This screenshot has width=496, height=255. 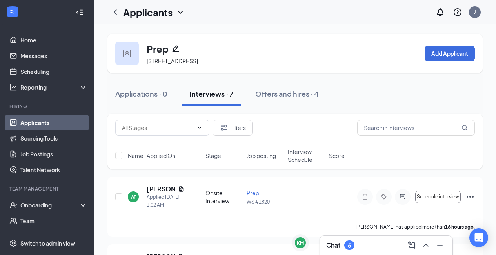 What do you see at coordinates (233, 127) in the screenshot?
I see `button: Filter Filters` at bounding box center [233, 127].